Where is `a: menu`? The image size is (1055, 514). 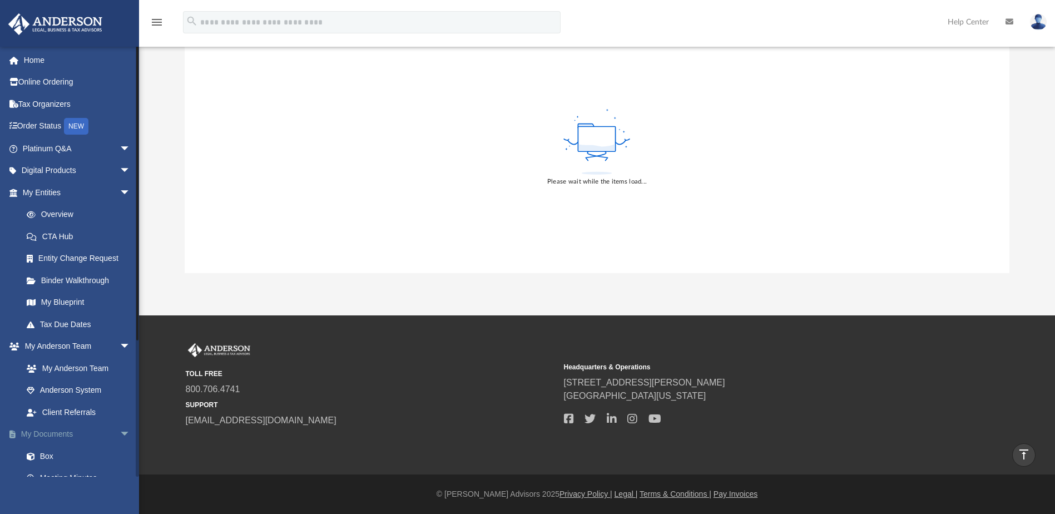
a: menu is located at coordinates (157, 25).